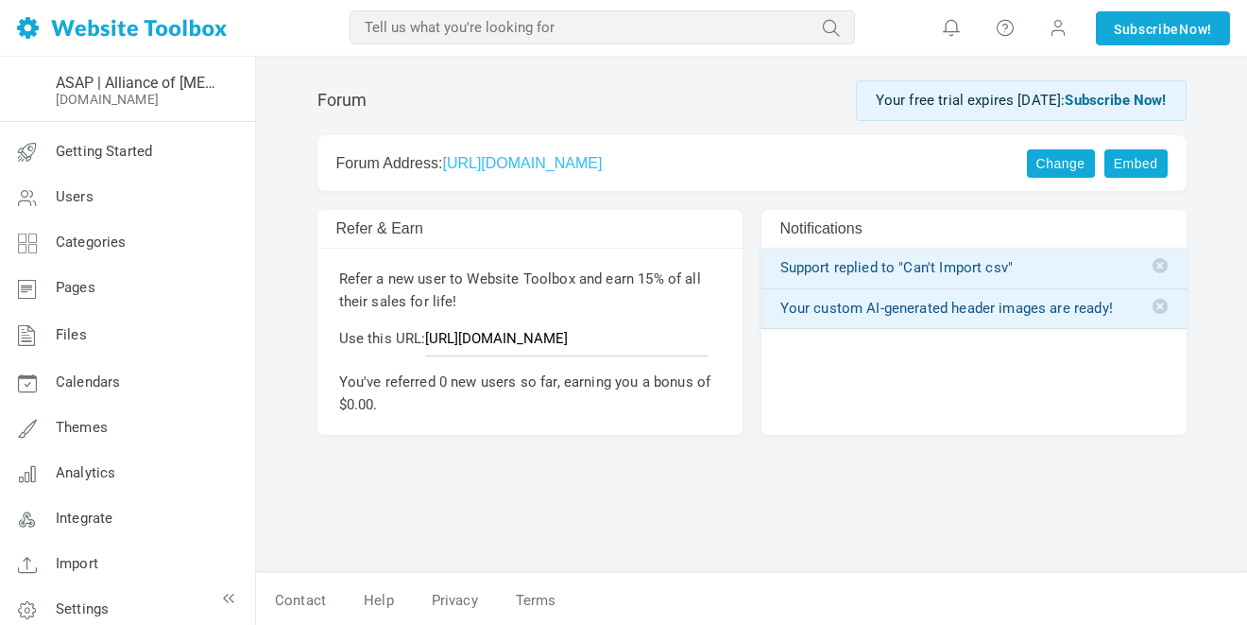  What do you see at coordinates (530, 341) in the screenshot?
I see `p: Use this URL:` at bounding box center [530, 341].